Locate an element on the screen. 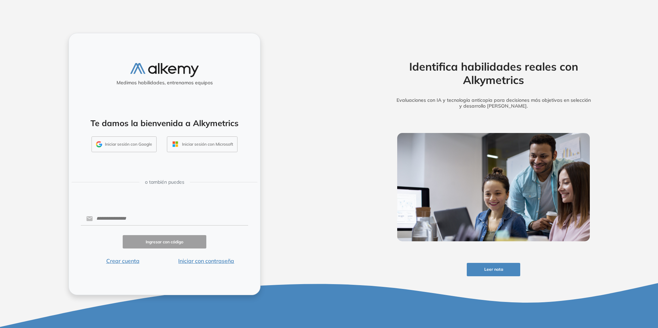 The image size is (658, 328). h2: Identifica habilidades reales con Alkymetrics is located at coordinates (494, 73).